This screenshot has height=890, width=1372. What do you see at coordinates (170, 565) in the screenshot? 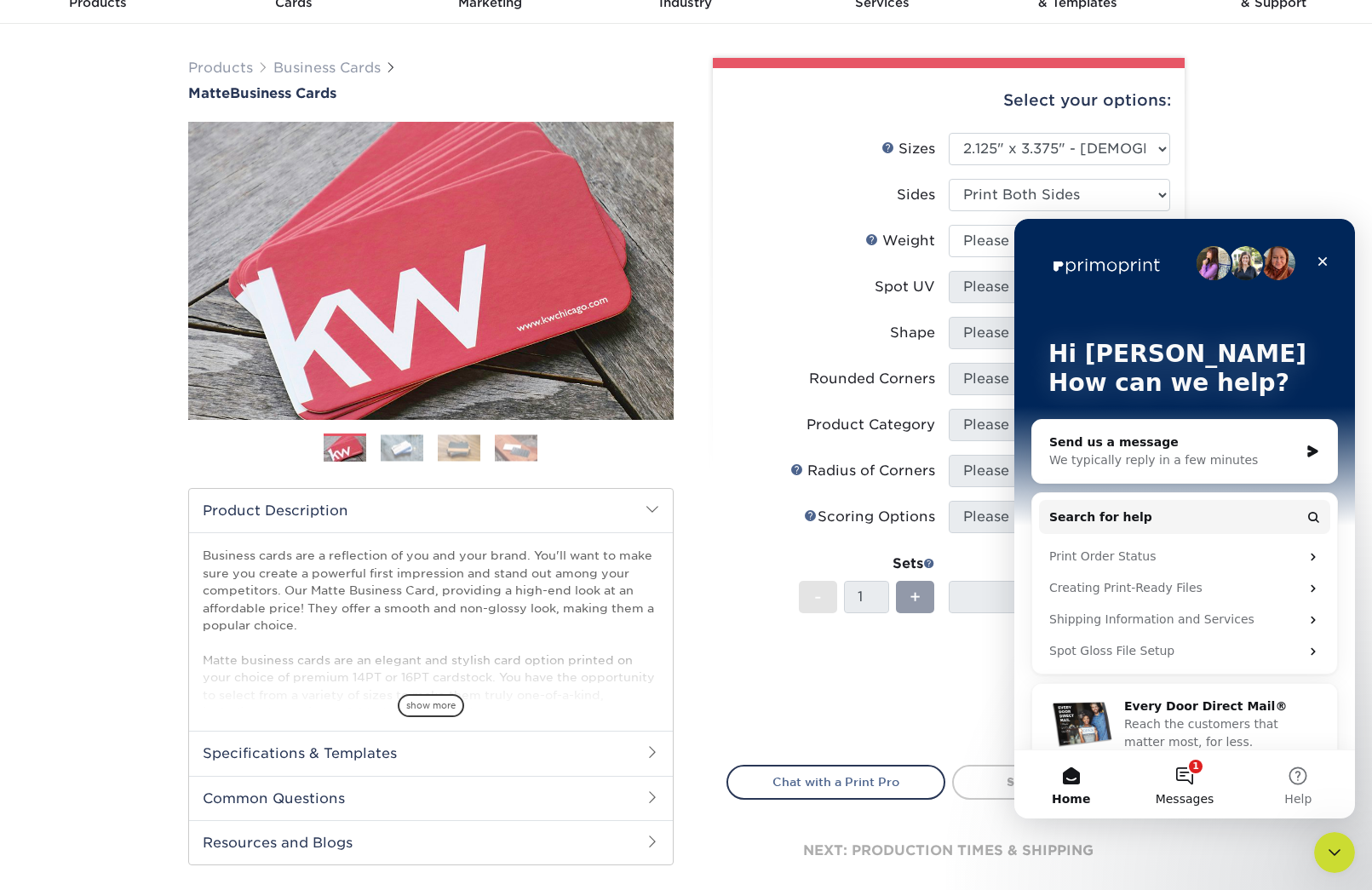
I see `button: Messages` at bounding box center [170, 565].